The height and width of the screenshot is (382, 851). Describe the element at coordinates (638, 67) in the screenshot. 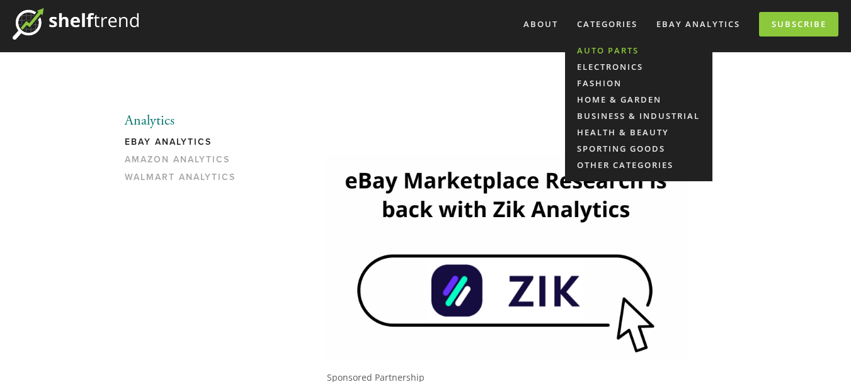

I see `a: Electronics` at that location.